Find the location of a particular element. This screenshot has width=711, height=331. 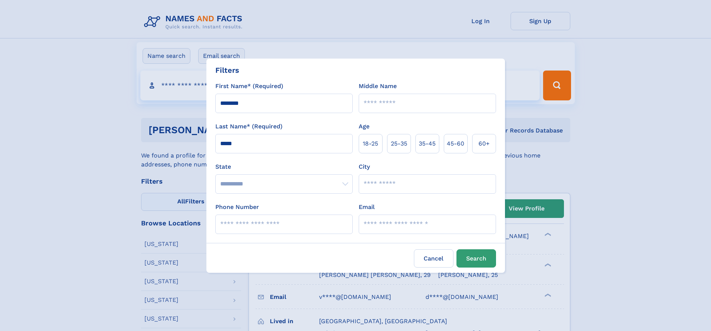

label: Phone Number is located at coordinates (237, 207).